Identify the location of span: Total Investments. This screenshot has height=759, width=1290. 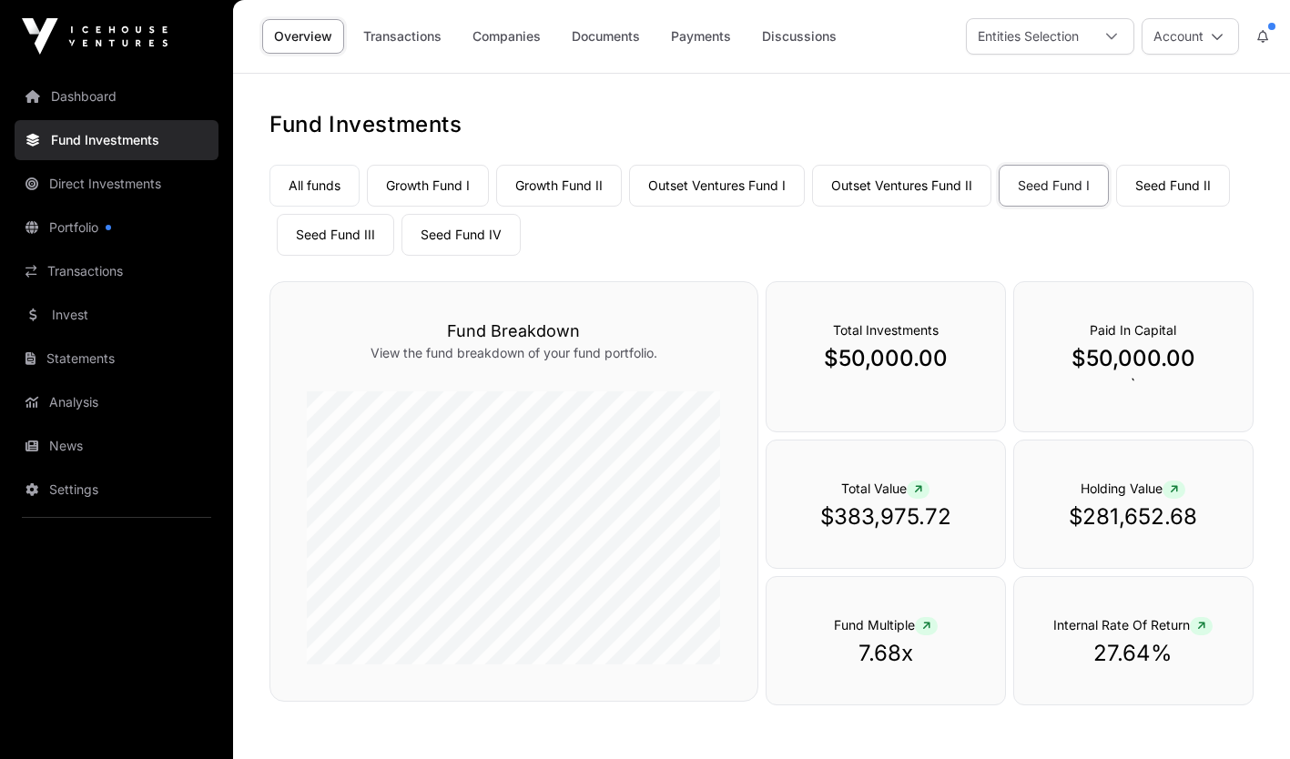
(886, 330).